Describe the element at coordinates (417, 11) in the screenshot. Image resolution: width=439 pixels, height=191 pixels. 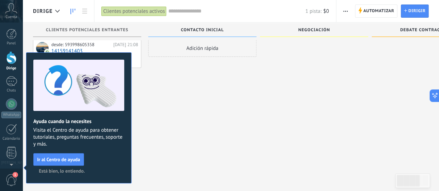
I see `font: Dirigir` at that location.